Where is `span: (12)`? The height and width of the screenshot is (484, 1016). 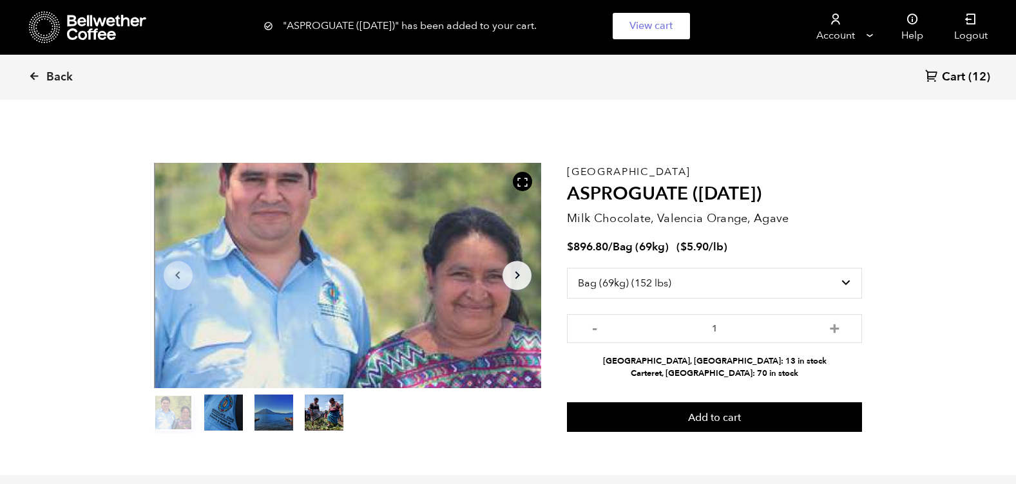 span: (12) is located at coordinates (979, 77).